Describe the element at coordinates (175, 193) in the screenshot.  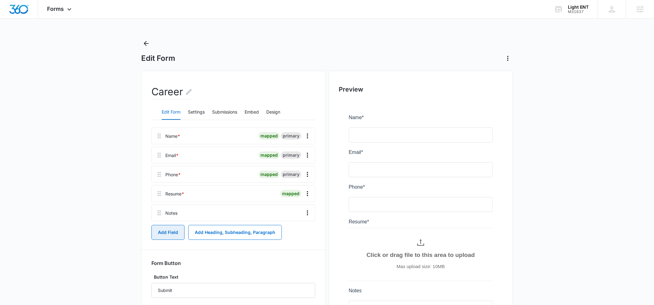
I see `div: Resume` at that location.